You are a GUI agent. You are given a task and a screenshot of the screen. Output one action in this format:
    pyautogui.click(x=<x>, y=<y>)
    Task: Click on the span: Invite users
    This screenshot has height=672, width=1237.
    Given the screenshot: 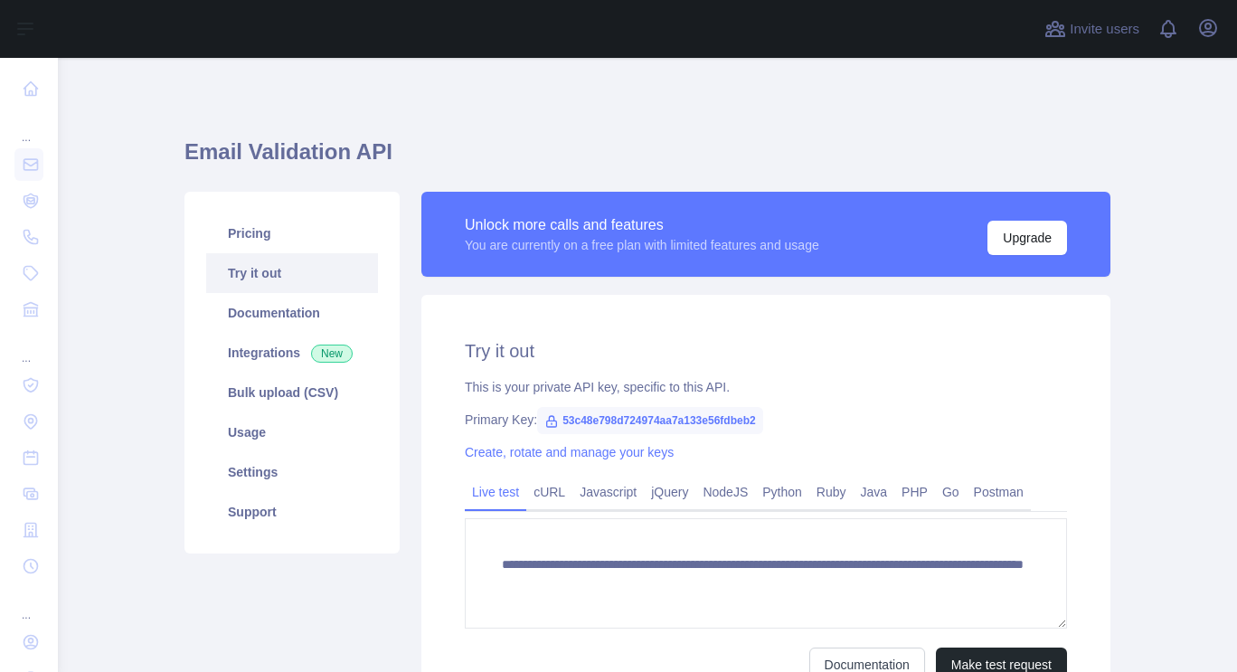 What is the action you would take?
    pyautogui.click(x=1105, y=29)
    